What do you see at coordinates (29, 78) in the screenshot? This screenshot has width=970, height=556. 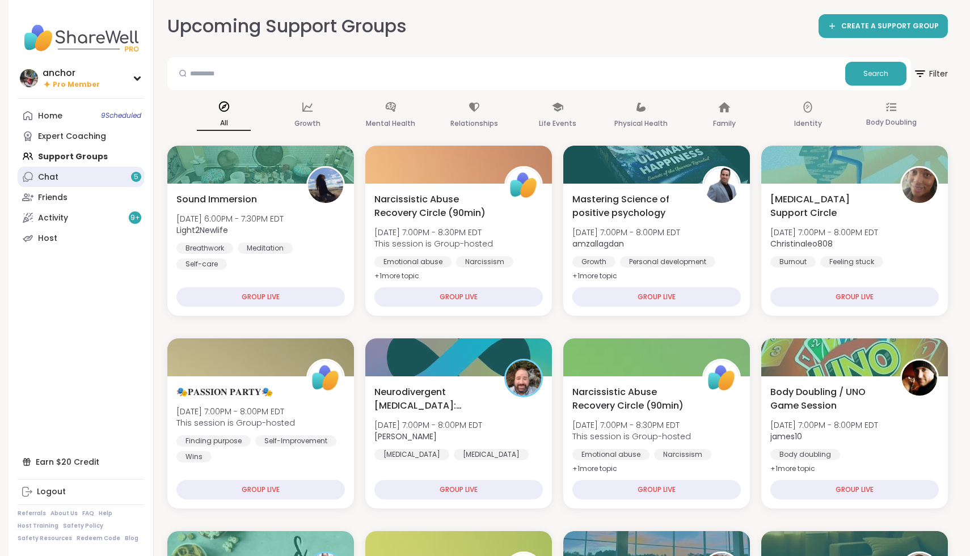 I see `img: anchor` at bounding box center [29, 78].